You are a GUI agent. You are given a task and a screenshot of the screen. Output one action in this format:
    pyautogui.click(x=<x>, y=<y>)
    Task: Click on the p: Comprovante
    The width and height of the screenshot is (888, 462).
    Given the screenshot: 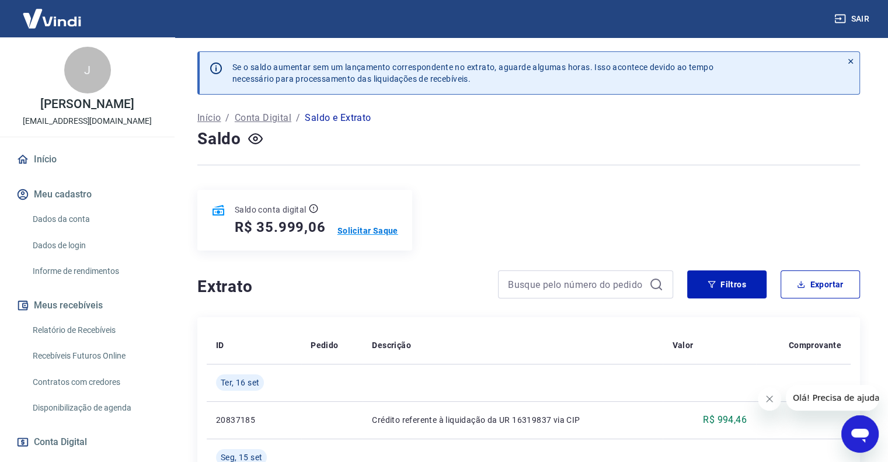 What is the action you would take?
    pyautogui.click(x=815, y=345)
    